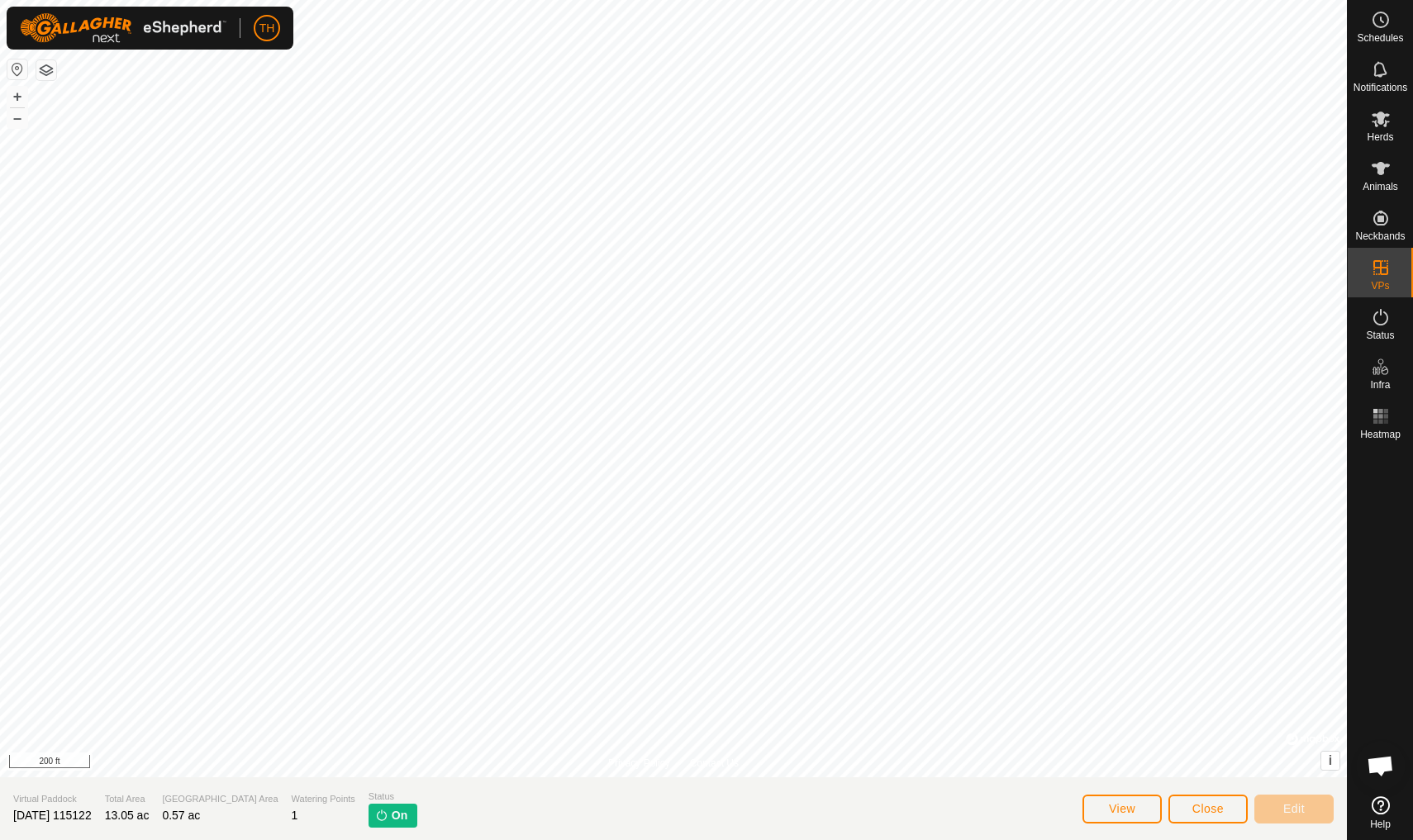 The width and height of the screenshot is (1413, 840). I want to click on a: Privacy Policy, so click(638, 763).